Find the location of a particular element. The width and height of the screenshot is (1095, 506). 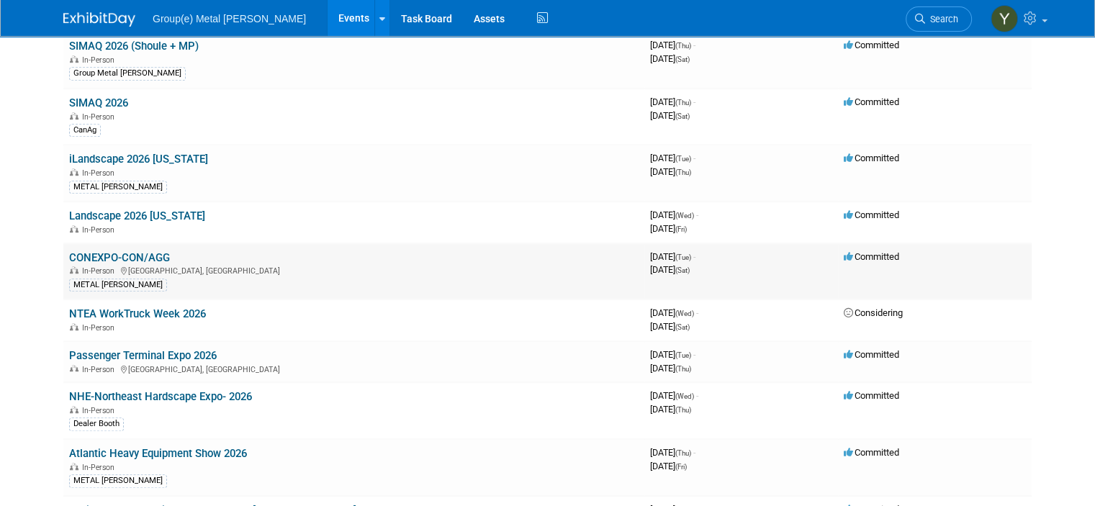

a: Passenger Terminal Expo 2026 is located at coordinates (143, 356).